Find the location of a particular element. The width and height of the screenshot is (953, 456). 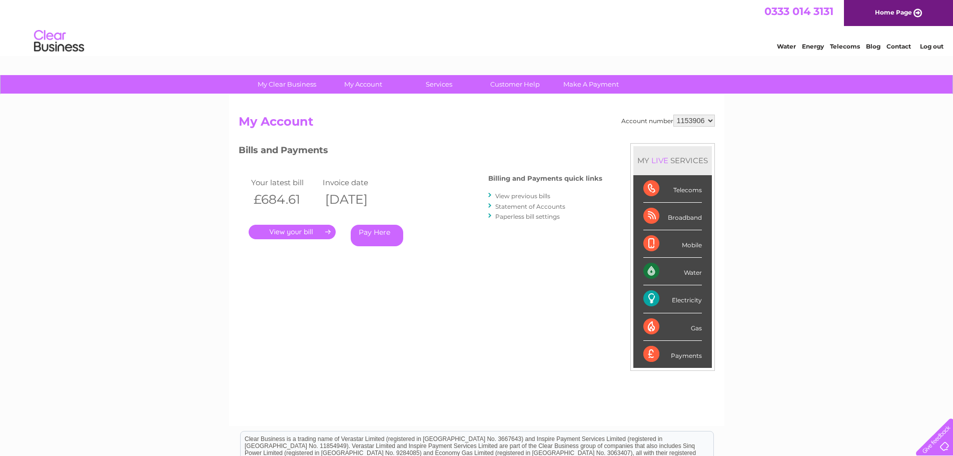

div: Broadband is located at coordinates (672, 216).